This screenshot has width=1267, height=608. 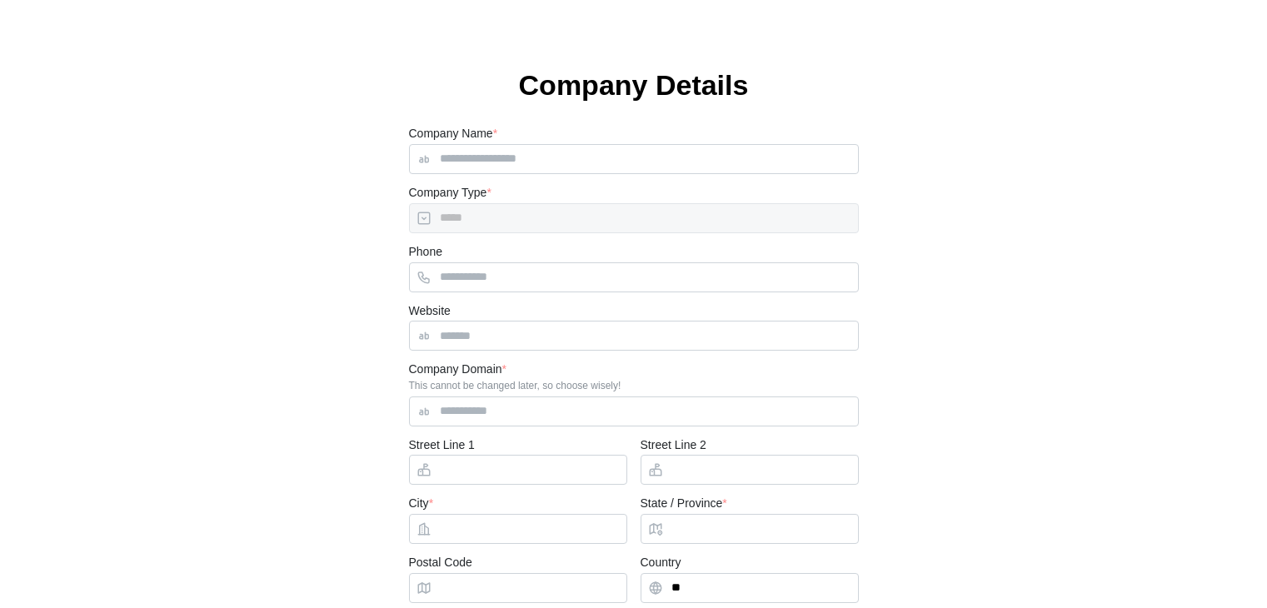 What do you see at coordinates (426, 252) in the screenshot?
I see `label: Phone` at bounding box center [426, 252].